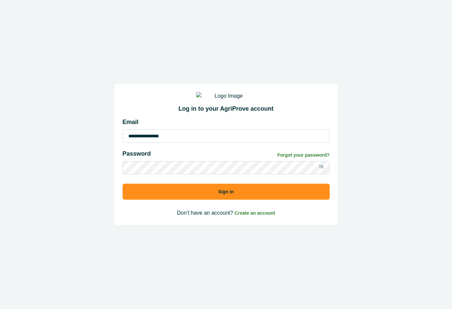 The image size is (452, 309). What do you see at coordinates (226, 96) in the screenshot?
I see `img: Logo Image` at bounding box center [226, 96].